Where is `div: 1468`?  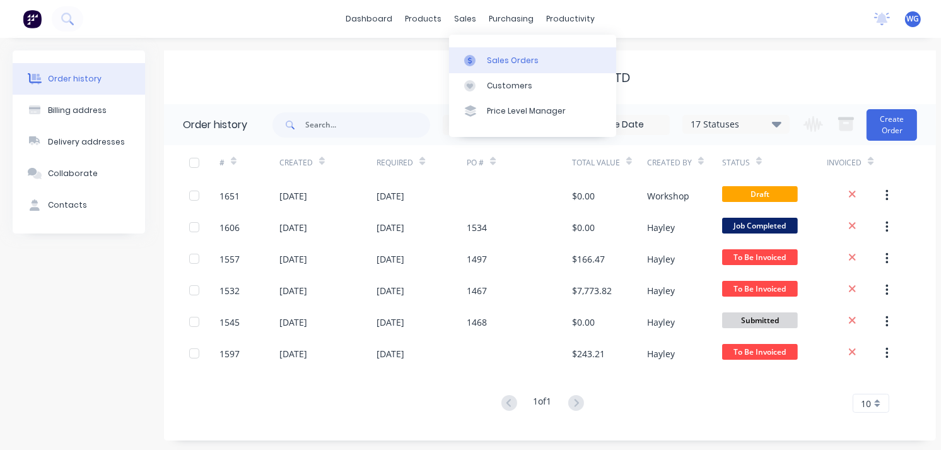
div: 1468 is located at coordinates (477, 322).